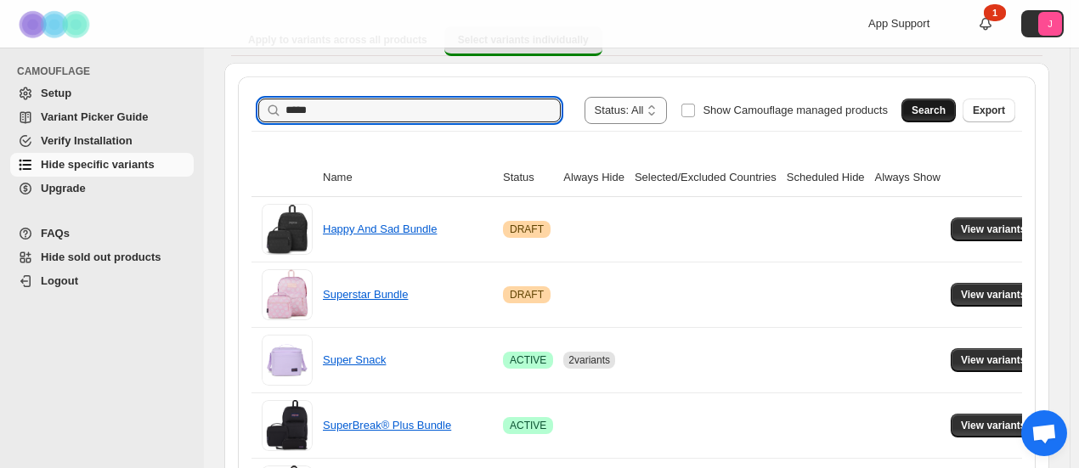  Describe the element at coordinates (106, 71) in the screenshot. I see `span: CAMOUFLAGE` at that location.